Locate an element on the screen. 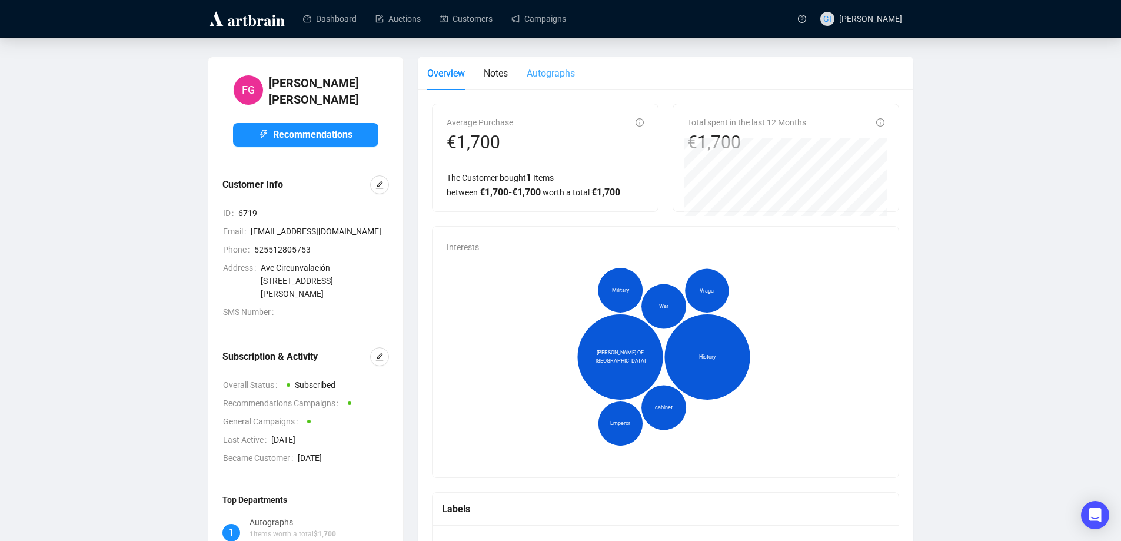 The height and width of the screenshot is (541, 1121). span: question-circle is located at coordinates (802, 19).